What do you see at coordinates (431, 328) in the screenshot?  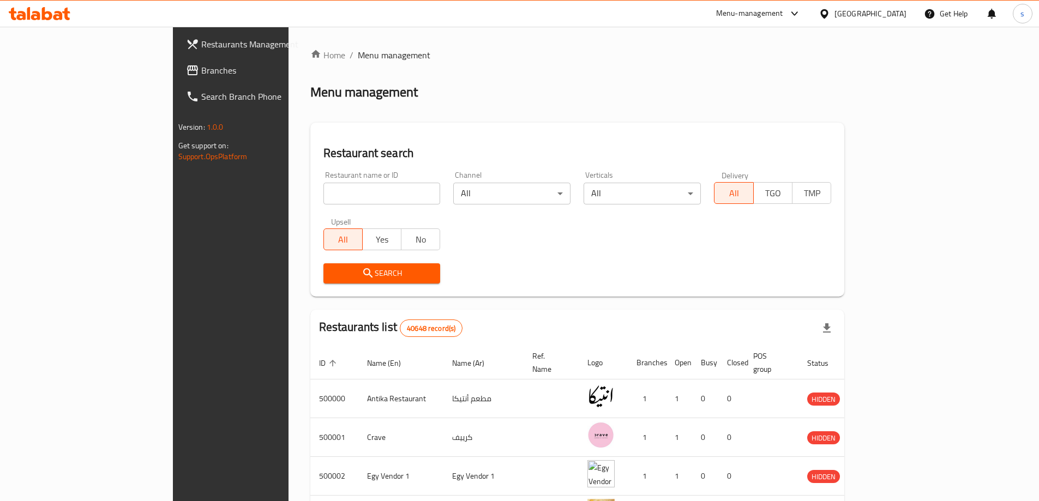 I see `span: 40648 record(s)` at bounding box center [431, 328].